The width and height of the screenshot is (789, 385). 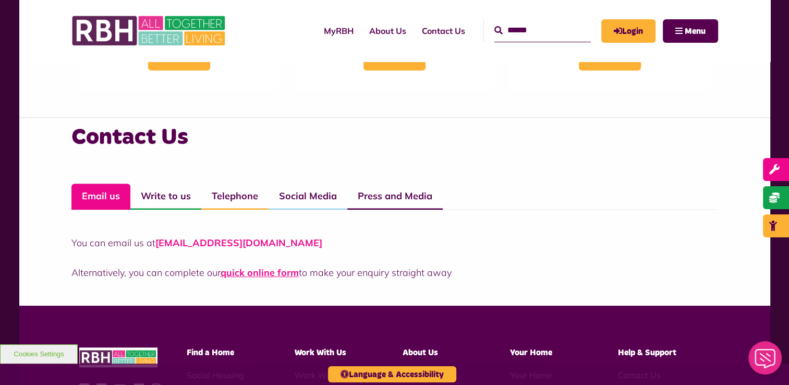 What do you see at coordinates (101, 196) in the screenshot?
I see `a: Email us` at bounding box center [101, 196].